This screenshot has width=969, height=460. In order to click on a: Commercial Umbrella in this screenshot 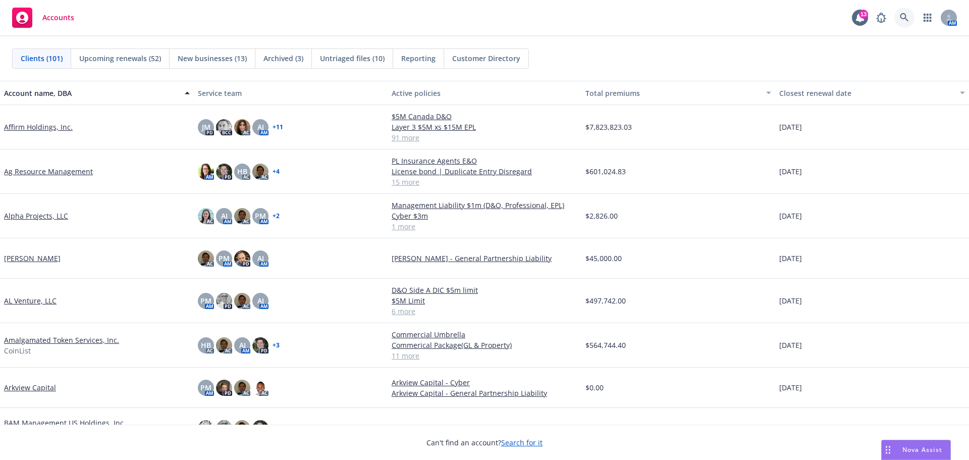, I will do `click(485, 334)`.